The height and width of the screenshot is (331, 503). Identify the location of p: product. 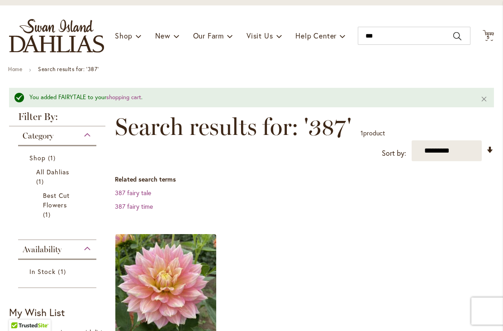
(373, 133).